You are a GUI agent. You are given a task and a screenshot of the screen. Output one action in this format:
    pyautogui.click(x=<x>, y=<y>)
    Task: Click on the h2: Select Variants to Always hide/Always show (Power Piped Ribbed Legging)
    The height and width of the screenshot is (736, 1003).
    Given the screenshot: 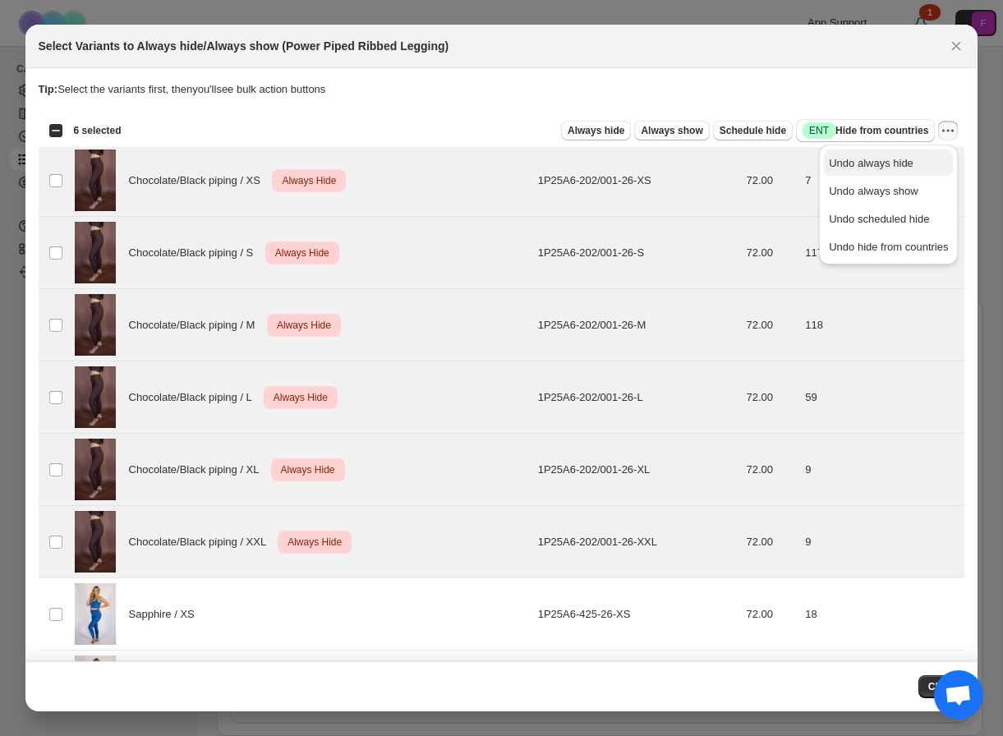 What is the action you would take?
    pyautogui.click(x=244, y=46)
    